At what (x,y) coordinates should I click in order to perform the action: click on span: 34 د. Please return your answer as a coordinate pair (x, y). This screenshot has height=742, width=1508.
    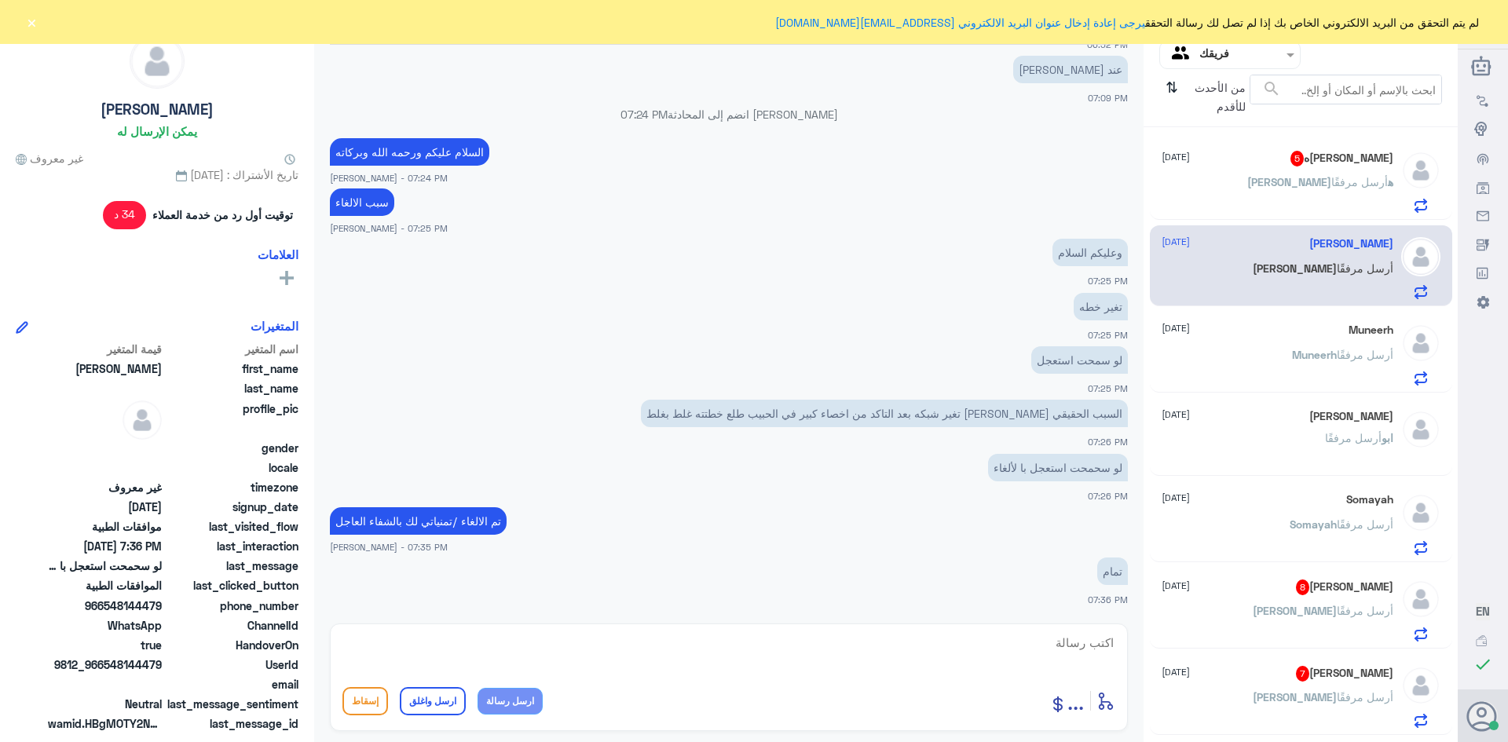
    Looking at the image, I should click on (125, 215).